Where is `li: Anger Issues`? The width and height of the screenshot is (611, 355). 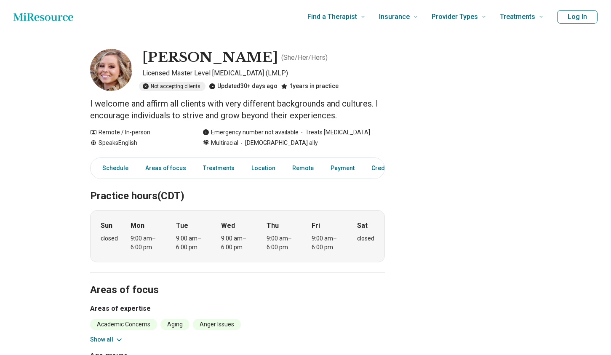 li: Anger Issues is located at coordinates (217, 324).